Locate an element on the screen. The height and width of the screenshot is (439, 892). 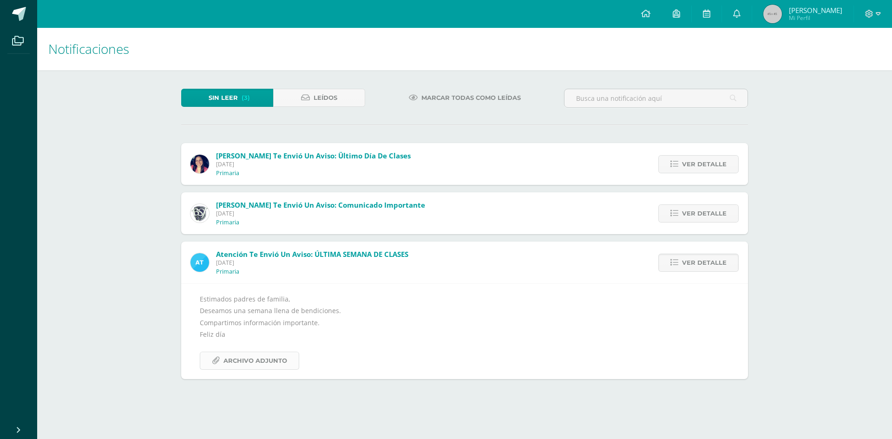
span: Sin leer is located at coordinates (223, 98).